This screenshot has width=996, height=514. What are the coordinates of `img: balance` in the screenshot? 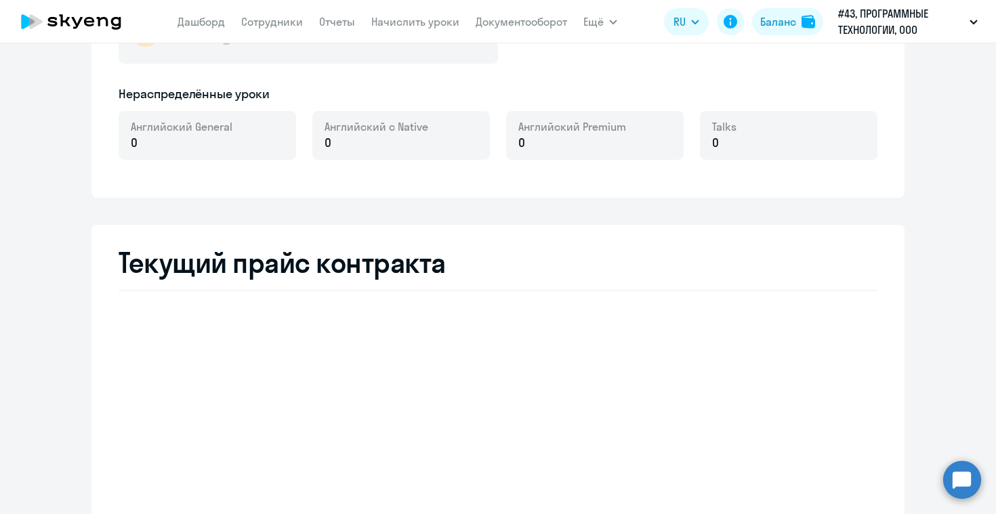 It's located at (809, 22).